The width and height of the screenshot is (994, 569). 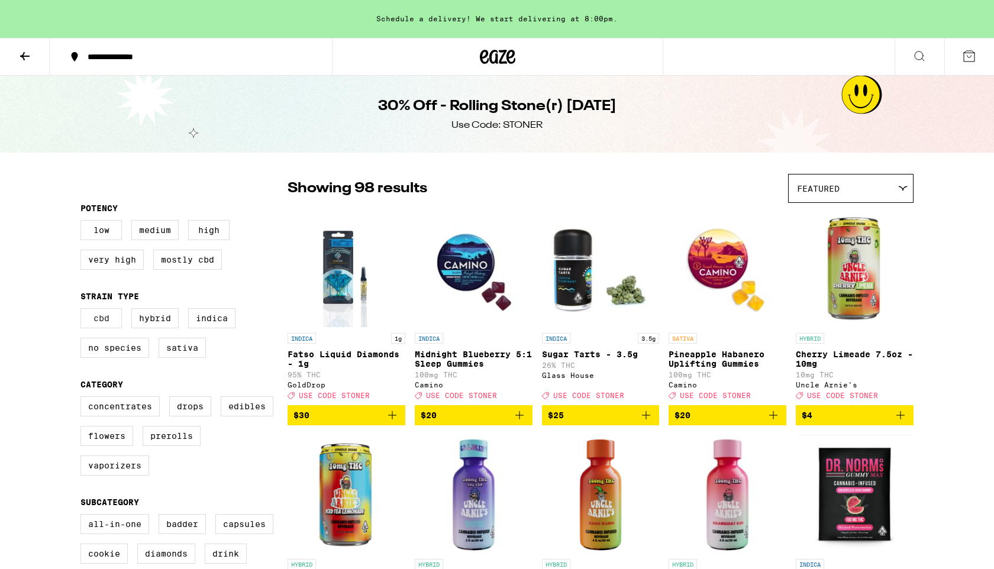 What do you see at coordinates (107, 436) in the screenshot?
I see `label: Flowers` at bounding box center [107, 436].